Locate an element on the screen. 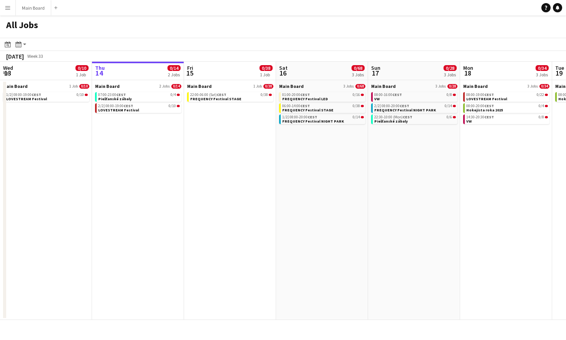 The height and width of the screenshot is (340, 566). span: 0/68 is located at coordinates (358, 68).